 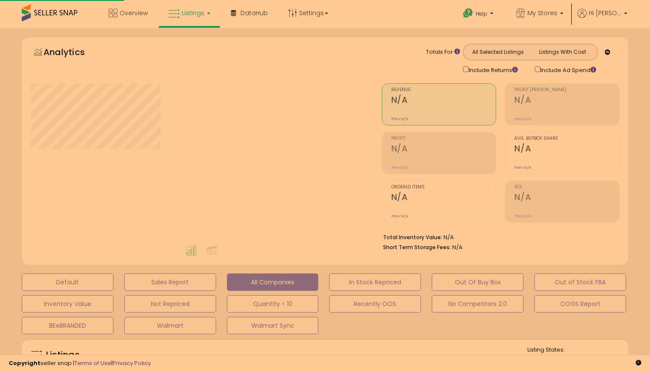 What do you see at coordinates (468, 13) in the screenshot?
I see `i: Get Help` at bounding box center [468, 13].